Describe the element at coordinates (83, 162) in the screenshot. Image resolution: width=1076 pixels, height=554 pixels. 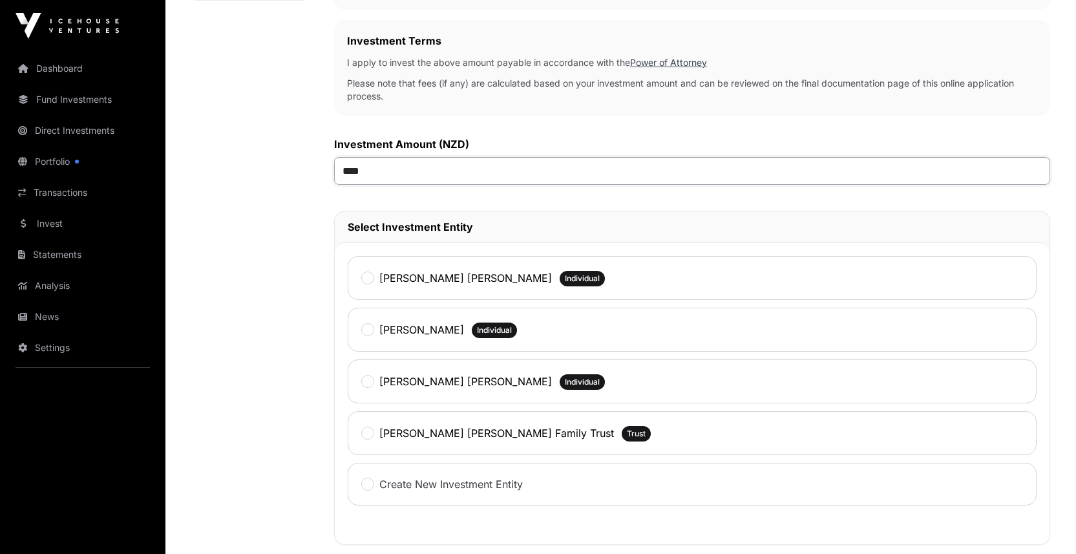
I see `a: Portfolio` at that location.